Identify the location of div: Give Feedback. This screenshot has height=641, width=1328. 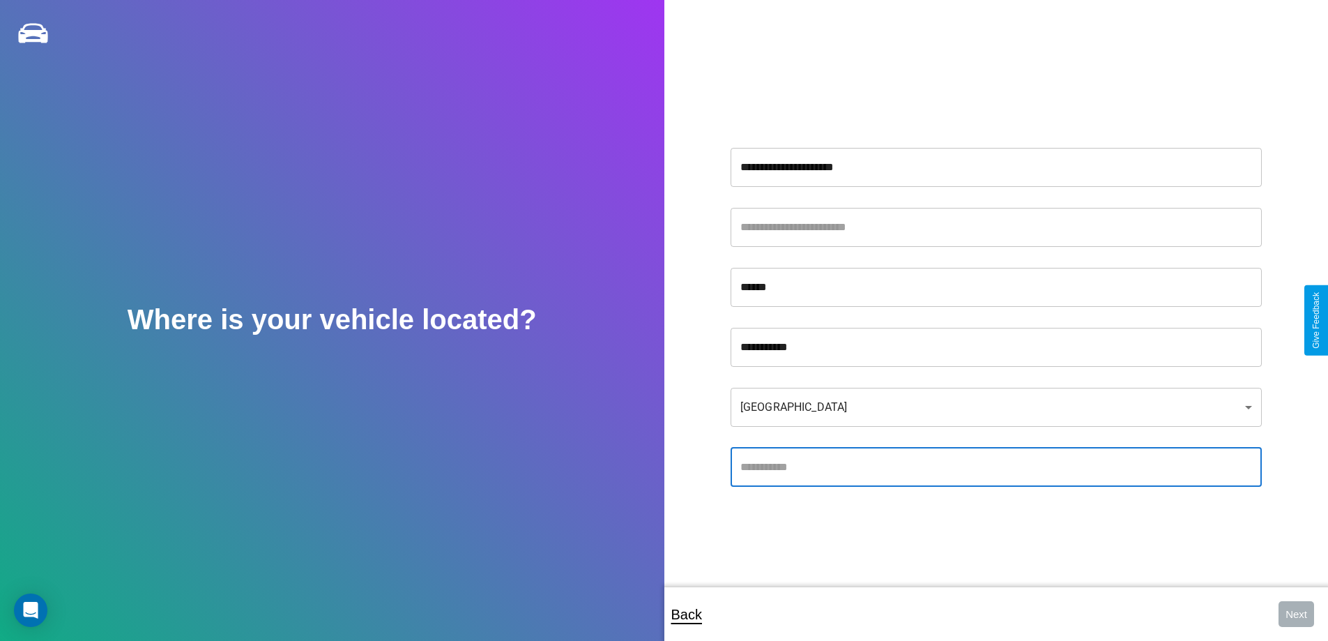
(1316, 320).